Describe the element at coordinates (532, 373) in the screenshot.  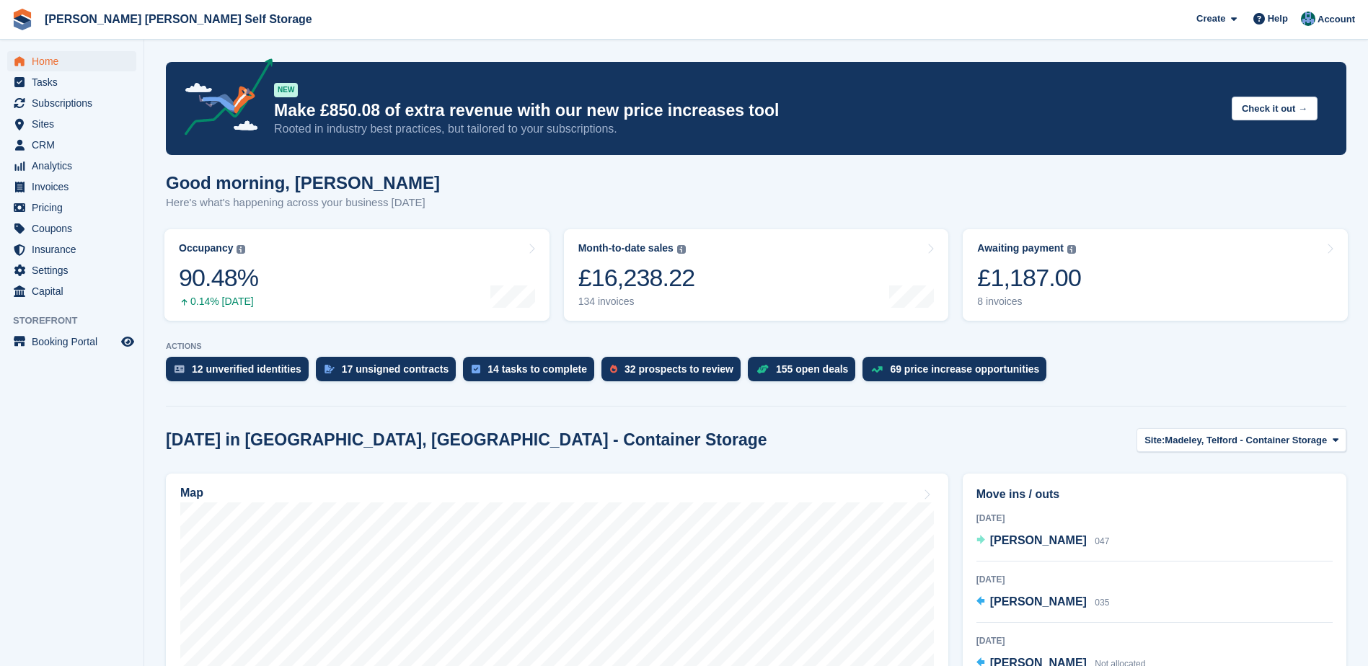
I see `a: 14 tasks to complete` at that location.